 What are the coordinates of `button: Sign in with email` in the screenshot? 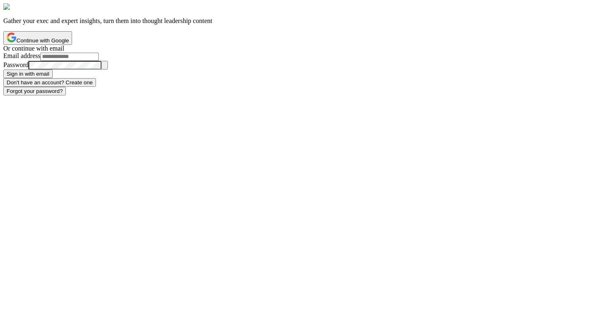 It's located at (28, 74).